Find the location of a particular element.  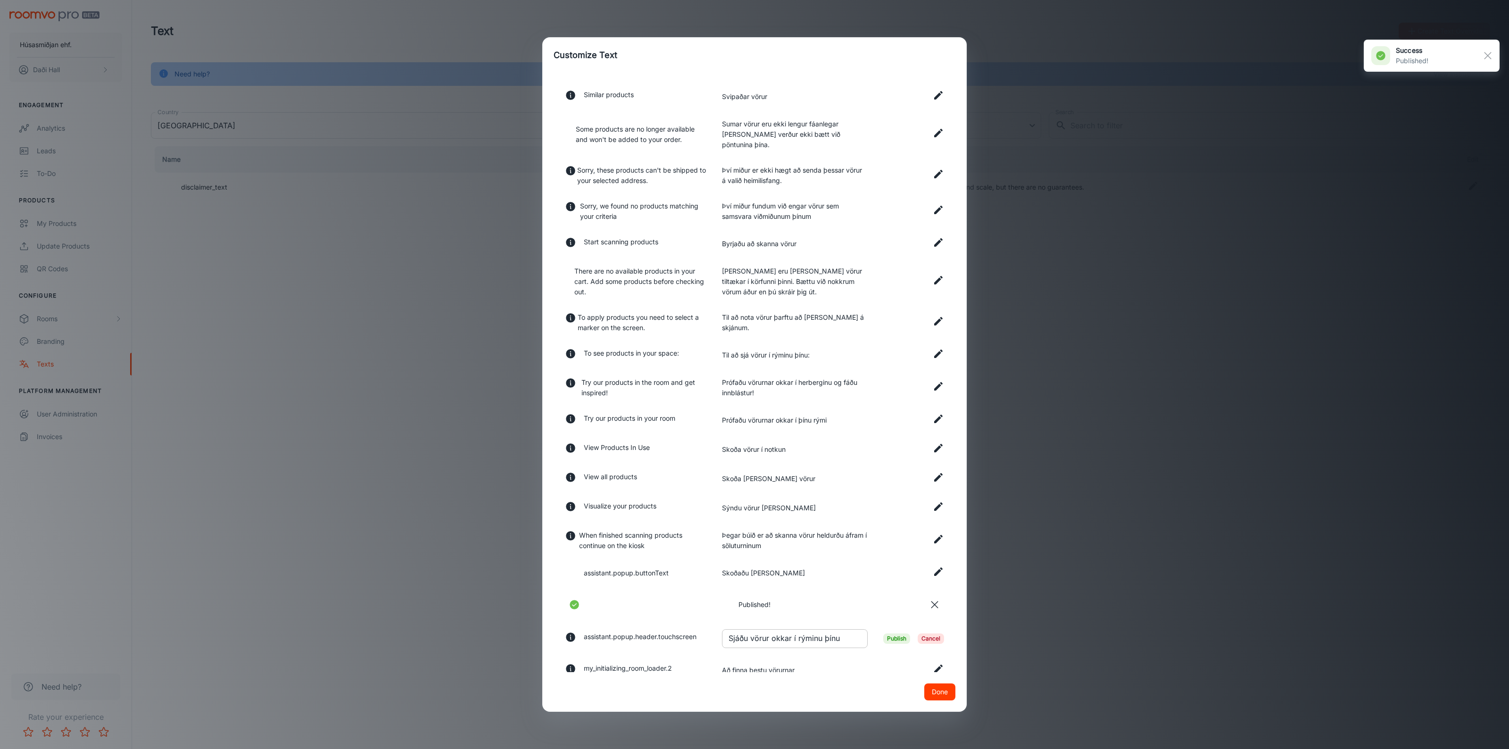

svg: Title of instruction section to render products in customers room. is located at coordinates (571, 354).